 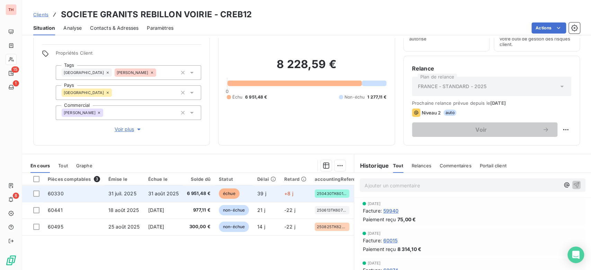 I want to click on div: Open Intercom Messenger, so click(x=575, y=255).